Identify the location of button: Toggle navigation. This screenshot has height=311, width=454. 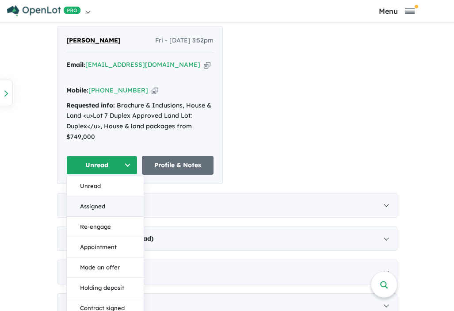
(396, 11).